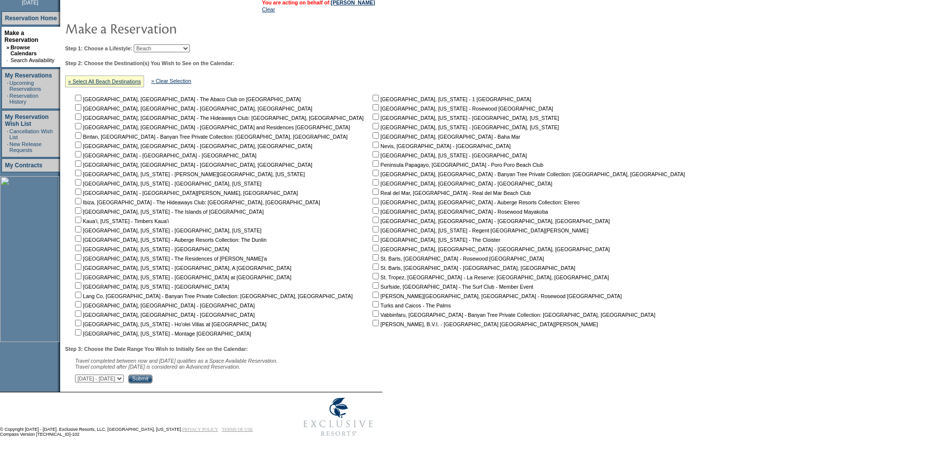  I want to click on a: My Reservations, so click(28, 75).